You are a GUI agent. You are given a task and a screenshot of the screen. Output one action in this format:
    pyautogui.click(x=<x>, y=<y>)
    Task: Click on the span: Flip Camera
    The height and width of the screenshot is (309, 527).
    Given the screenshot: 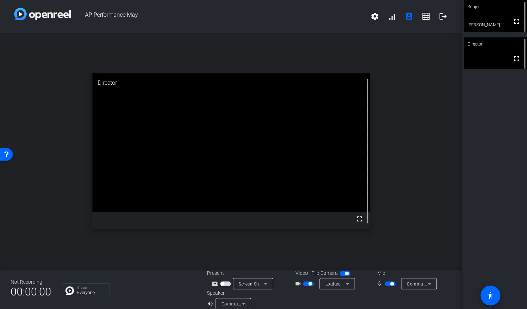 What is the action you would take?
    pyautogui.click(x=325, y=273)
    